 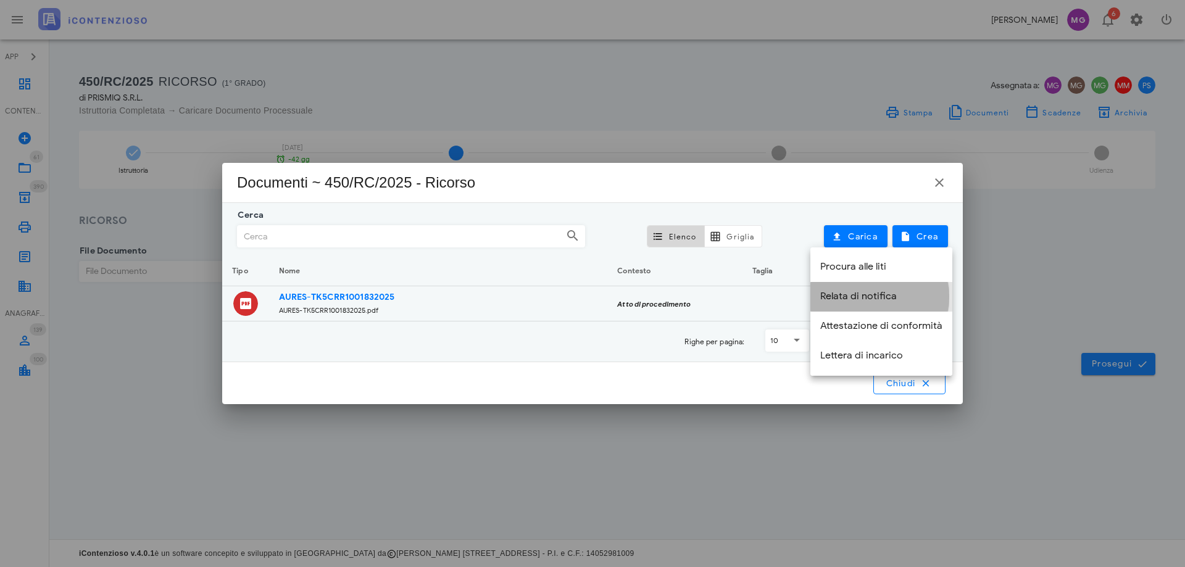 What do you see at coordinates (654, 304) in the screenshot?
I see `em: Atto di procedimento` at bounding box center [654, 304].